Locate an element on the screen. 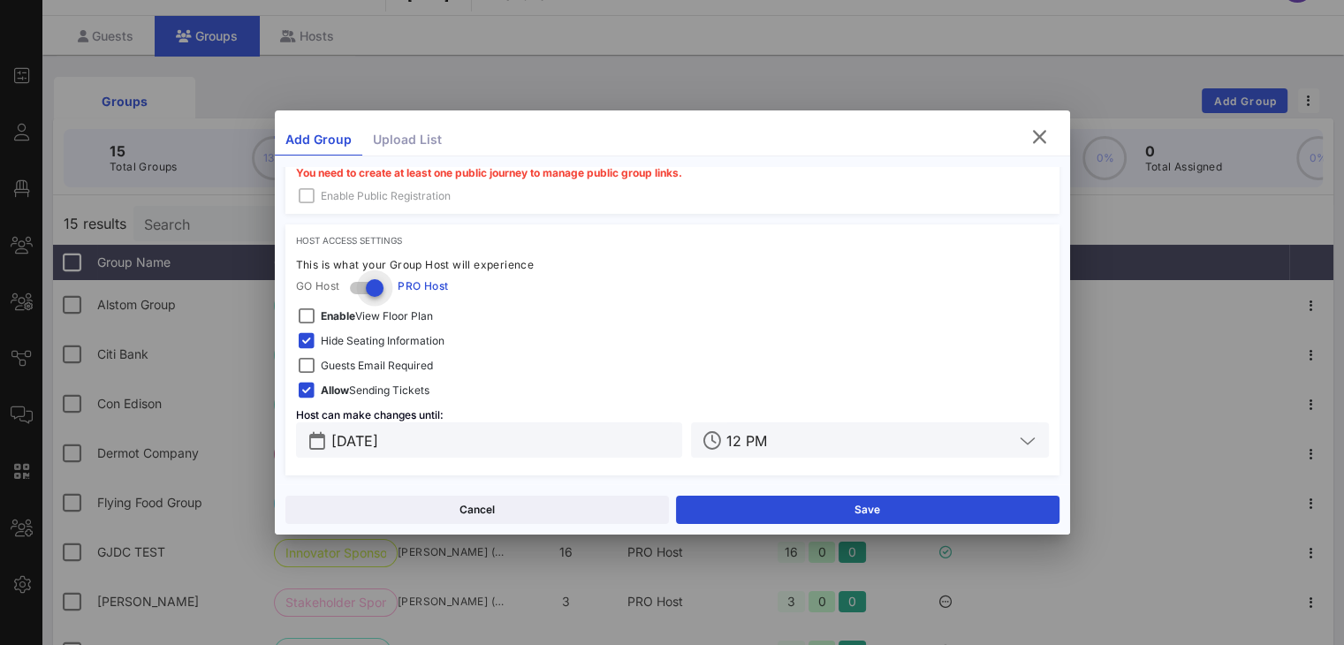 The width and height of the screenshot is (1344, 645). button: Save is located at coordinates (868, 510).